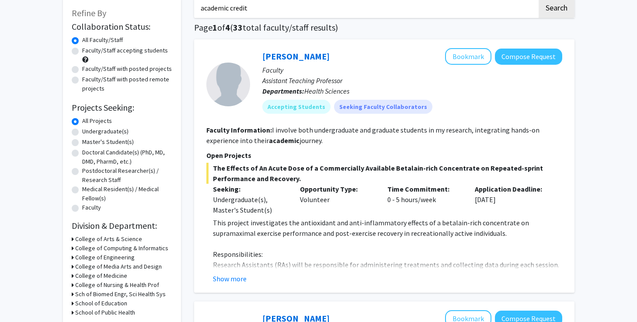 Image resolution: width=637 pixels, height=322 pixels. What do you see at coordinates (388, 228) in the screenshot?
I see `p: This project investigates the antioxidant and anti-inflammatory effects of a betalain-rich concen...` at bounding box center [388, 228].